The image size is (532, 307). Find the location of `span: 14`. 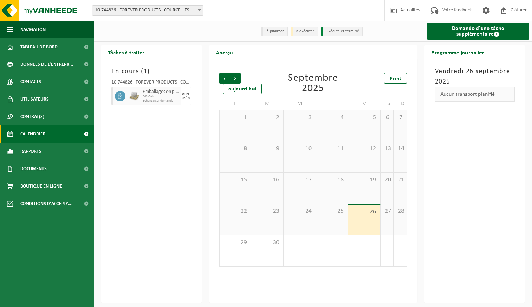

span: 14 is located at coordinates (400, 149).